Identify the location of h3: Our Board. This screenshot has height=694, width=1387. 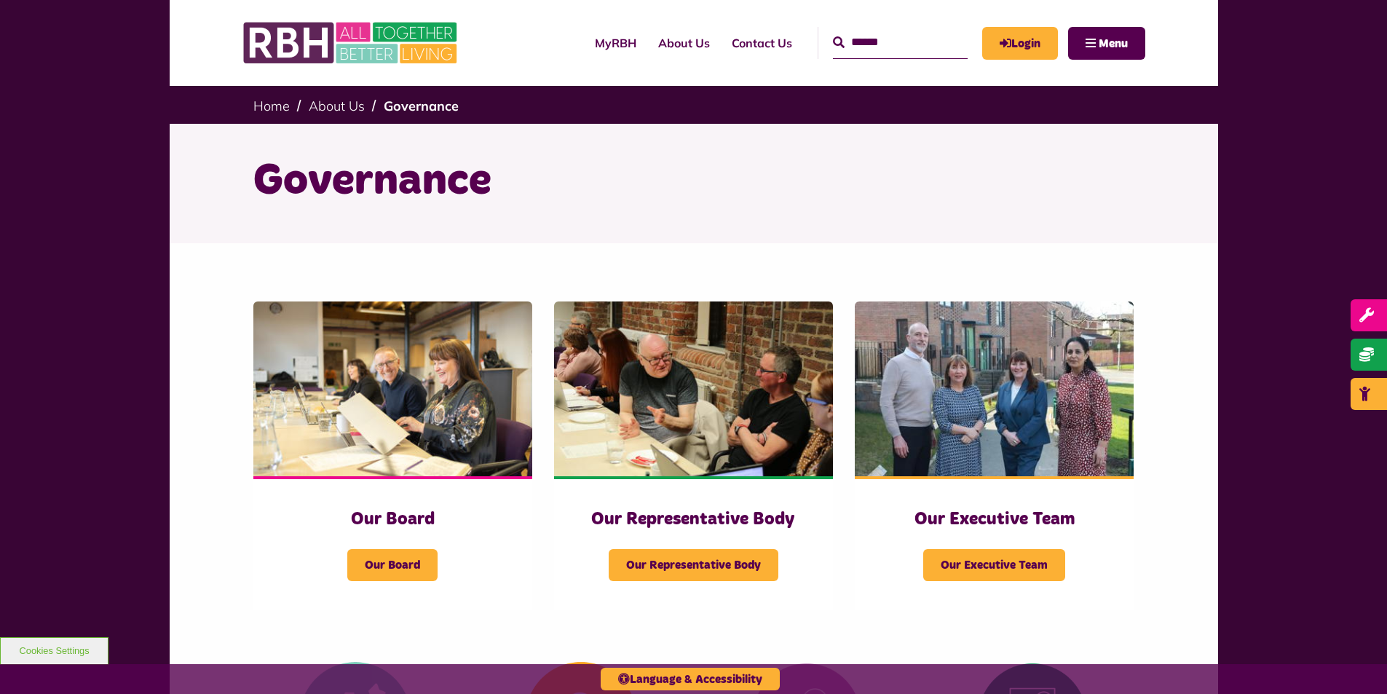
(392, 519).